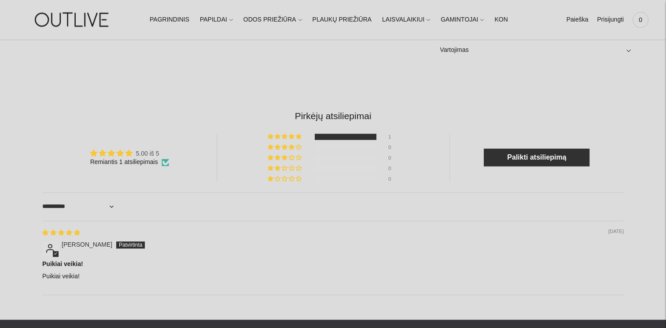 Image resolution: width=666 pixels, height=328 pixels. Describe the element at coordinates (640, 20) in the screenshot. I see `span: 0` at that location.